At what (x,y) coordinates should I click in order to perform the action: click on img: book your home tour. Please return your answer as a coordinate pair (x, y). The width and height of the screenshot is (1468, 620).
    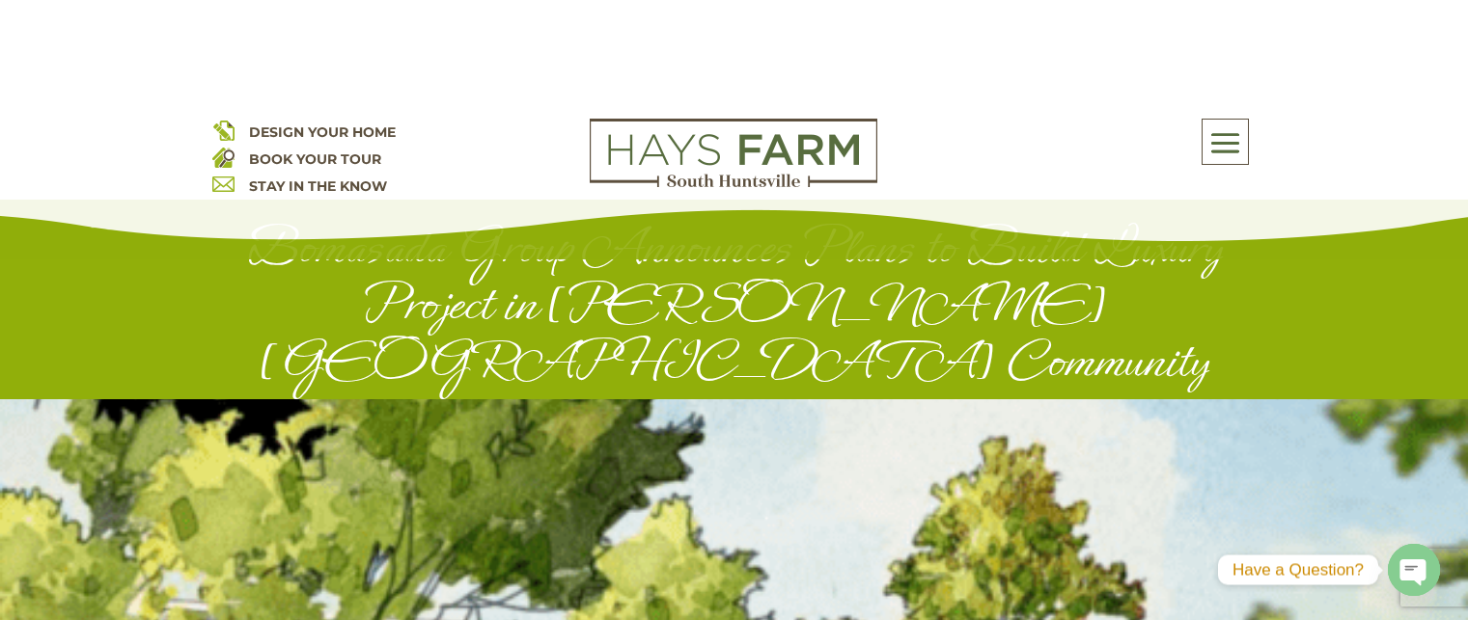
    Looking at the image, I should click on (223, 156).